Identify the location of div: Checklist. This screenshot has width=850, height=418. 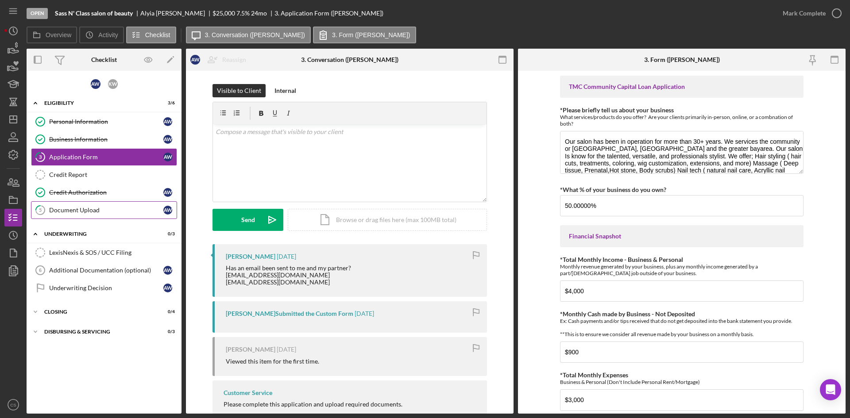
(104, 60).